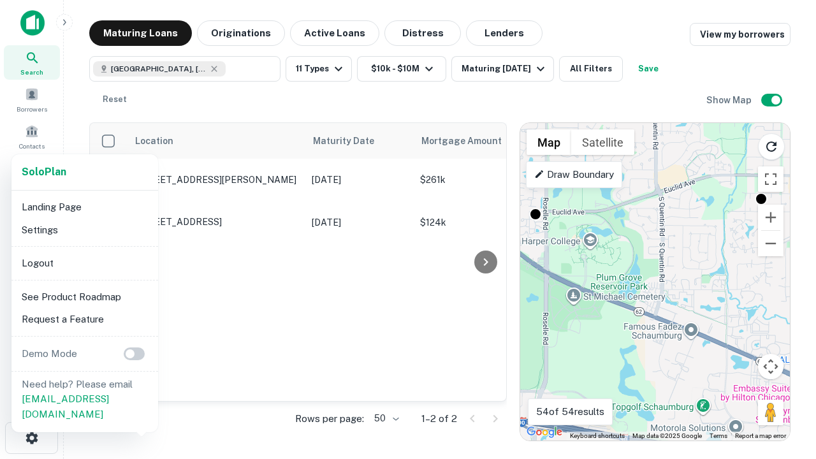 Image resolution: width=816 pixels, height=459 pixels. What do you see at coordinates (85, 297) in the screenshot?
I see `li: See Product Roadmap` at bounding box center [85, 297].